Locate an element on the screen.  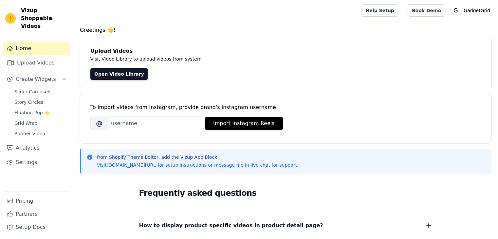
img: Vizup is located at coordinates (10, 18).